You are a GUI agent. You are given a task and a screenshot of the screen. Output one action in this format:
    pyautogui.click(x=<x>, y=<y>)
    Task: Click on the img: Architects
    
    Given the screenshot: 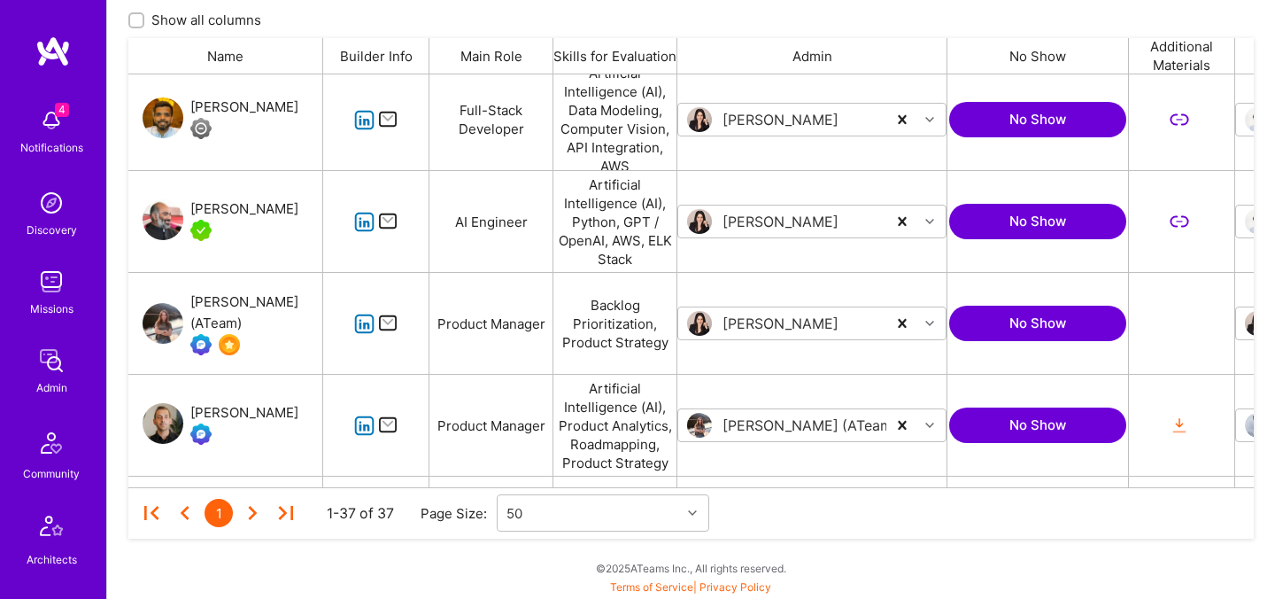 What is the action you would take?
    pyautogui.click(x=51, y=529)
    